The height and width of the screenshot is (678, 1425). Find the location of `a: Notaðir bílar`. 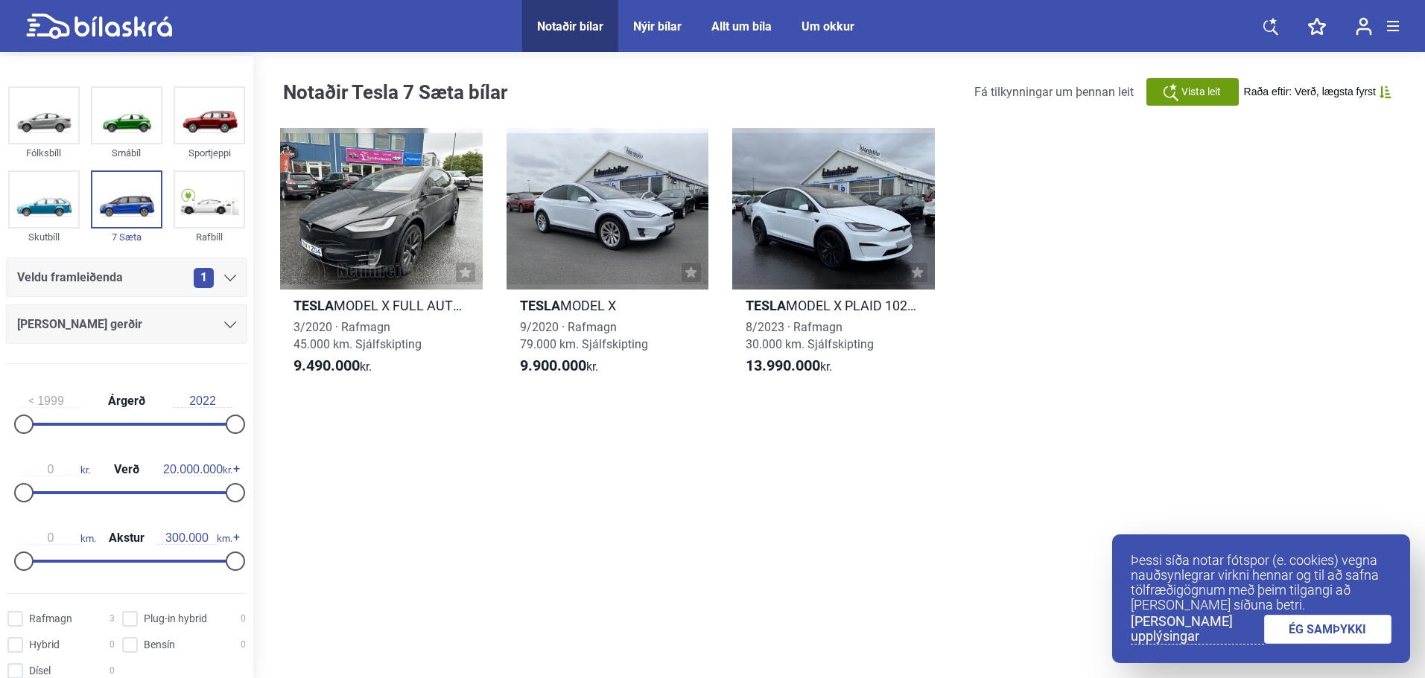

a: Notaðir bílar is located at coordinates (570, 26).